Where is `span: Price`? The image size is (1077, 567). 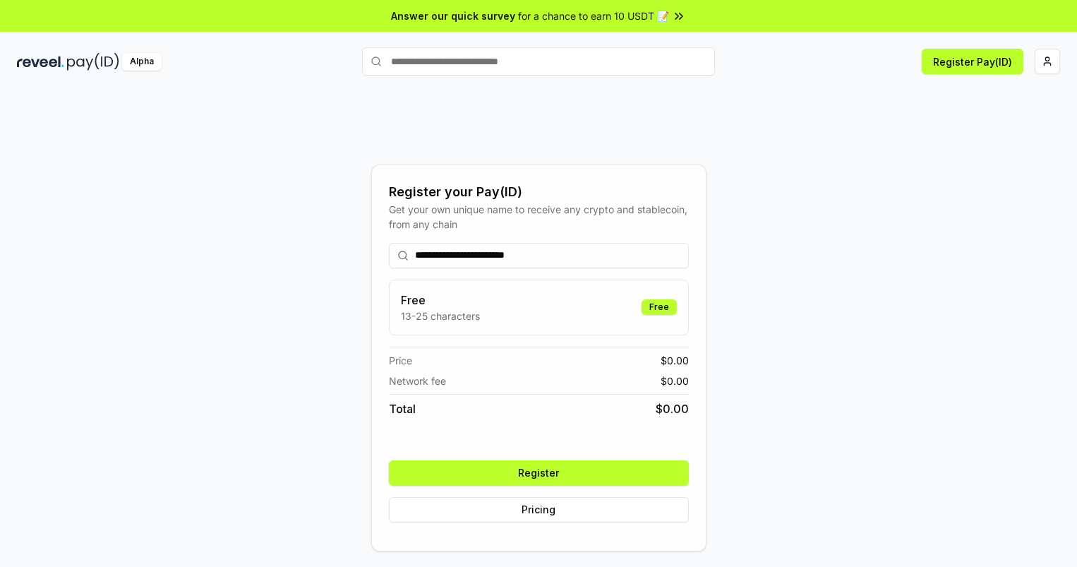
span: Price is located at coordinates (400, 360).